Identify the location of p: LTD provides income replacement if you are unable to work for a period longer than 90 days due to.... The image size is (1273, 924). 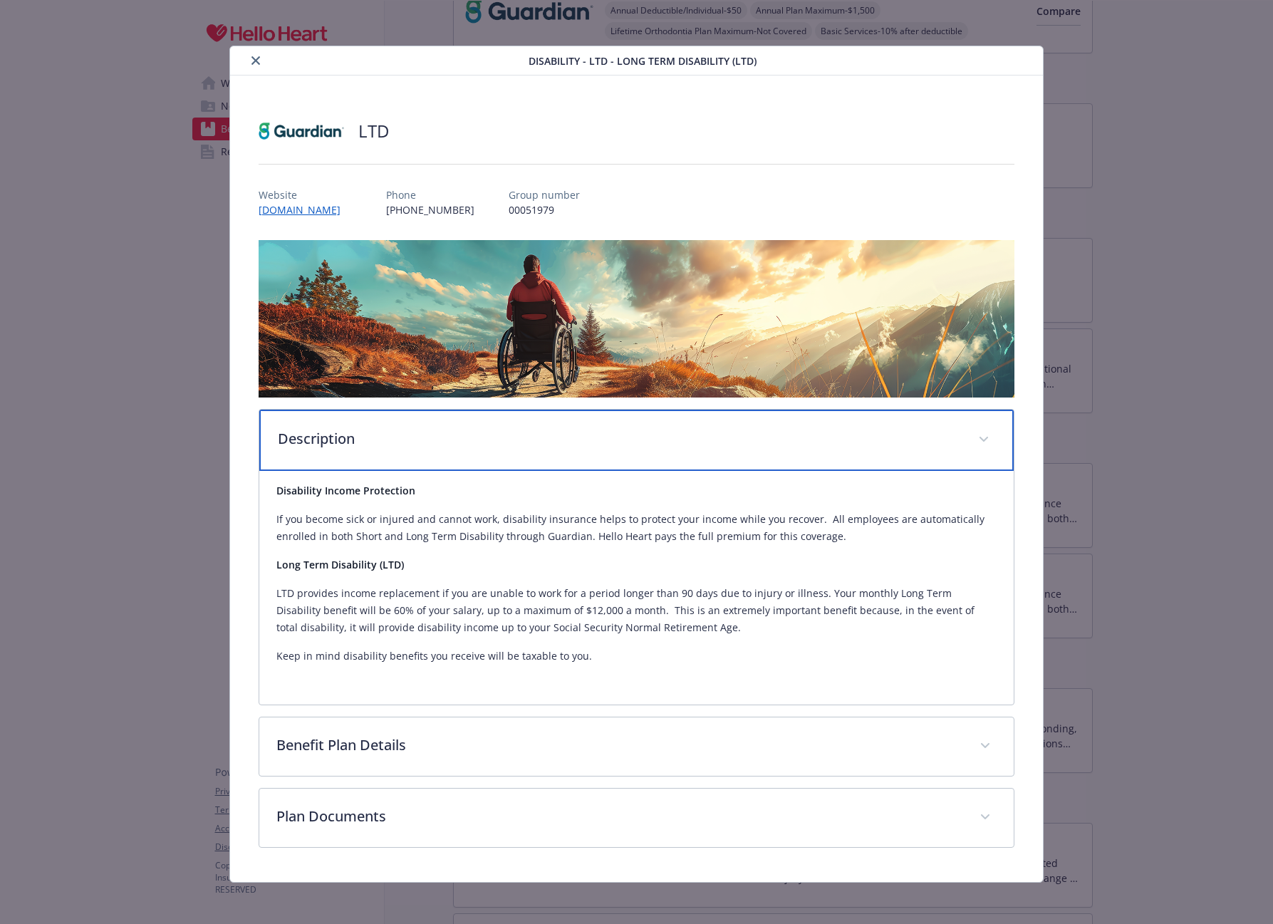
(637, 611).